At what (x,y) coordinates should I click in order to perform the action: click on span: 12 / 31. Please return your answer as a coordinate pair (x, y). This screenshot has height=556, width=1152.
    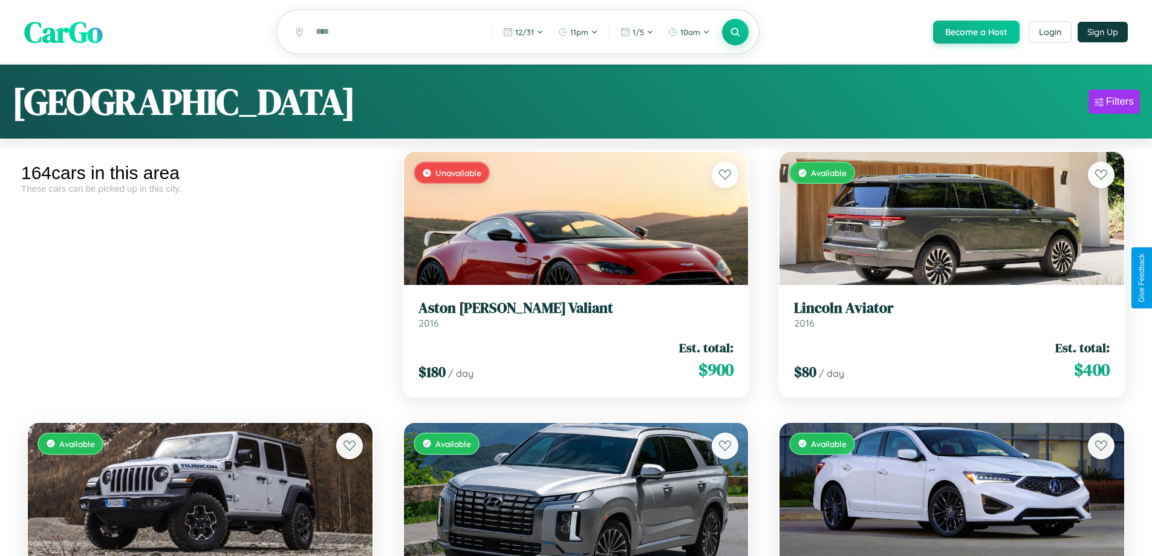
    Looking at the image, I should click on (524, 32).